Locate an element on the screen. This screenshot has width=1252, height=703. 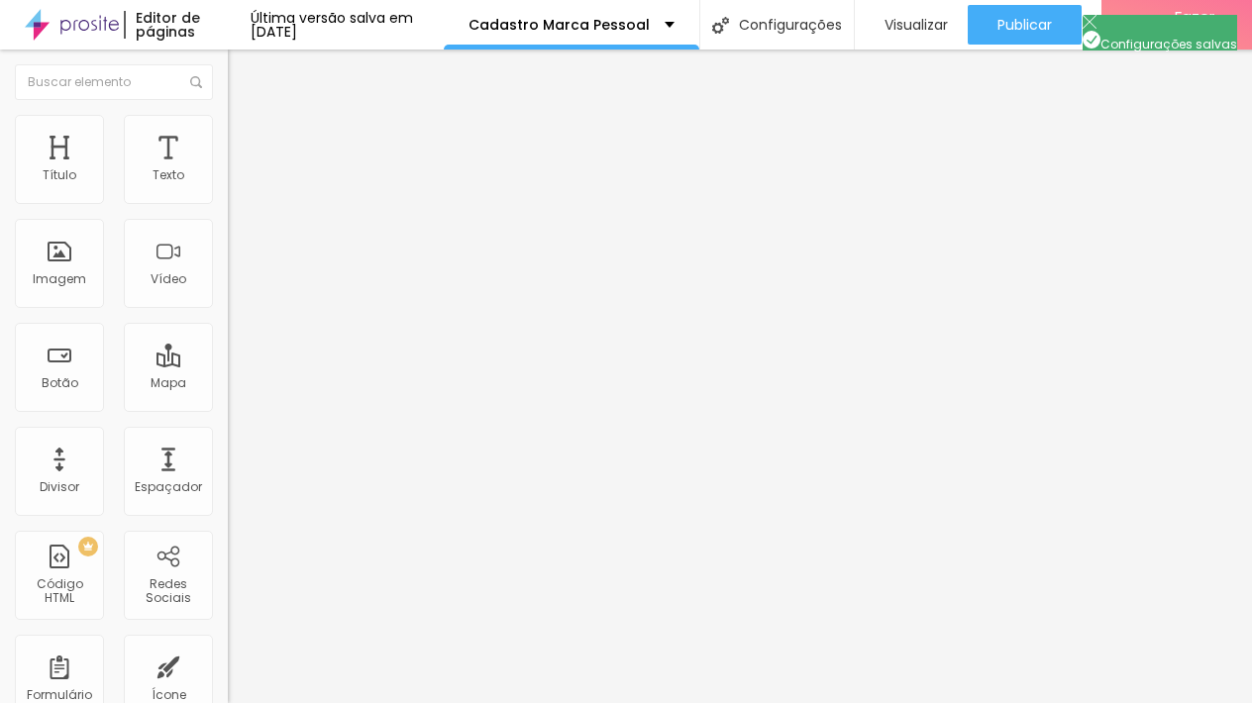
div: Espaçador is located at coordinates (168, 487).